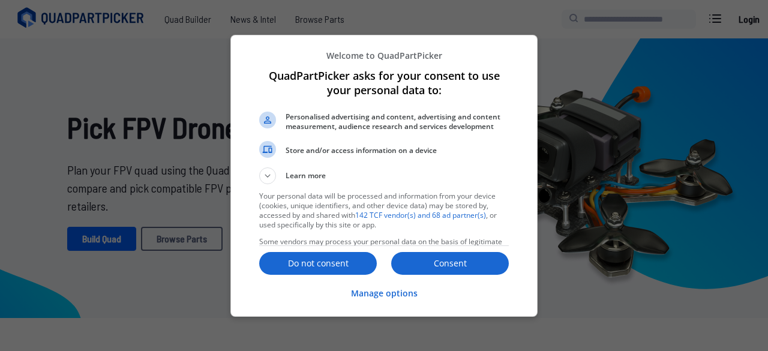 This screenshot has height=351, width=768. What do you see at coordinates (384, 211) in the screenshot?
I see `p: Your personal data will be processed and information from your device (cookies, unique identifier...` at bounding box center [384, 211].